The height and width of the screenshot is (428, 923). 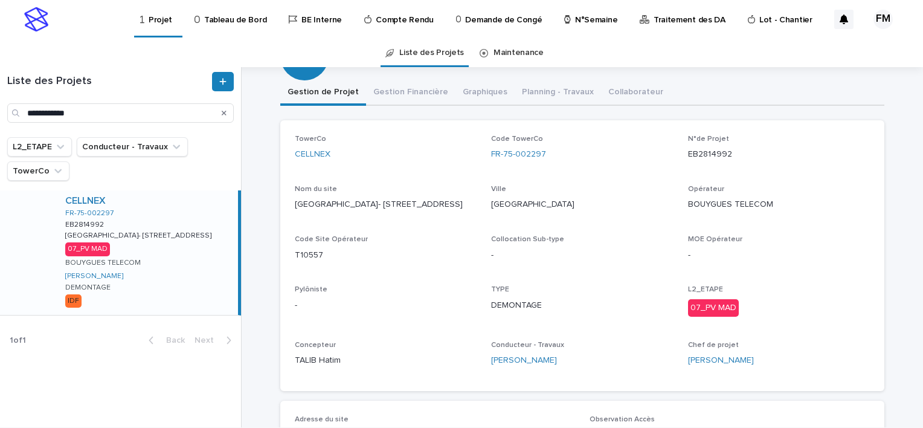 I want to click on span: TowerCo, so click(x=311, y=139).